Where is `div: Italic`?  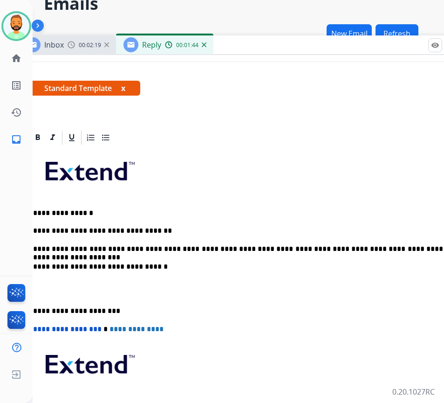
div: Italic is located at coordinates (53, 137).